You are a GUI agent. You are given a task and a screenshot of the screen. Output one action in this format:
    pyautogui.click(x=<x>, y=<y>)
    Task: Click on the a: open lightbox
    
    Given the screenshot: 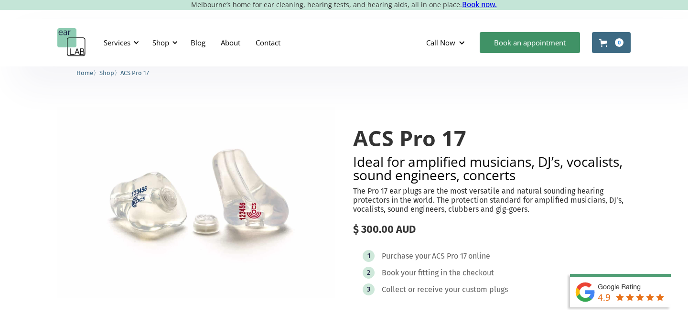 What is the action you would take?
    pyautogui.click(x=196, y=202)
    